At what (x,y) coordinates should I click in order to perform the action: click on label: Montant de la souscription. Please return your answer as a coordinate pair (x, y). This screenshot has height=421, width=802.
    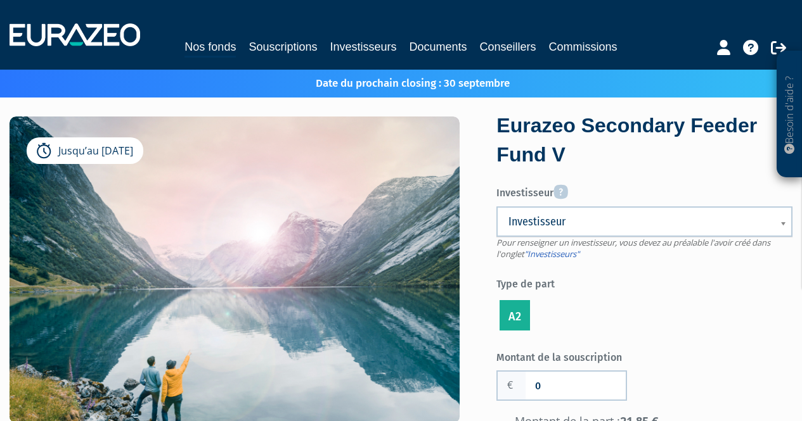
    Looking at the image, I should click on (570, 356).